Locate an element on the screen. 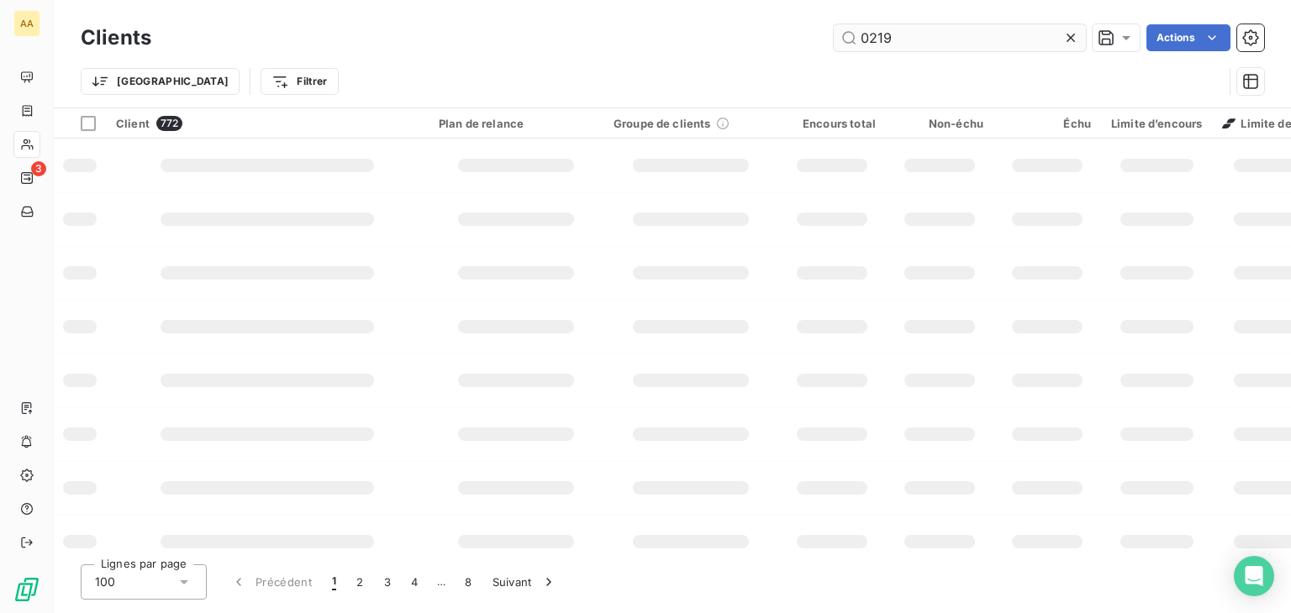 Image resolution: width=1291 pixels, height=613 pixels. a: 3 is located at coordinates (26, 178).